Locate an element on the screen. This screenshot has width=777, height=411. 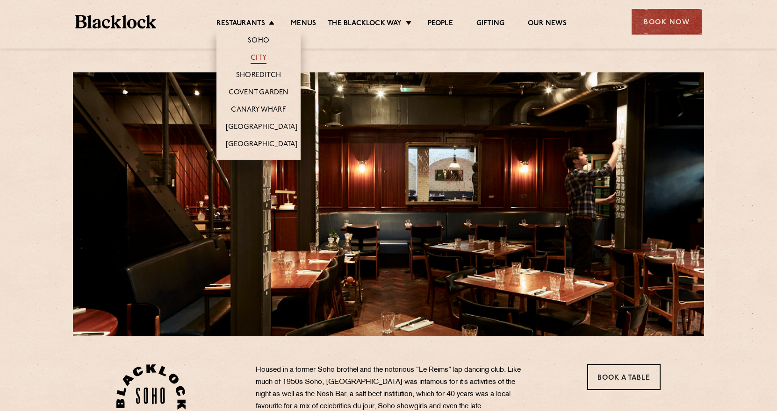
a: Book a Table is located at coordinates (623, 377).